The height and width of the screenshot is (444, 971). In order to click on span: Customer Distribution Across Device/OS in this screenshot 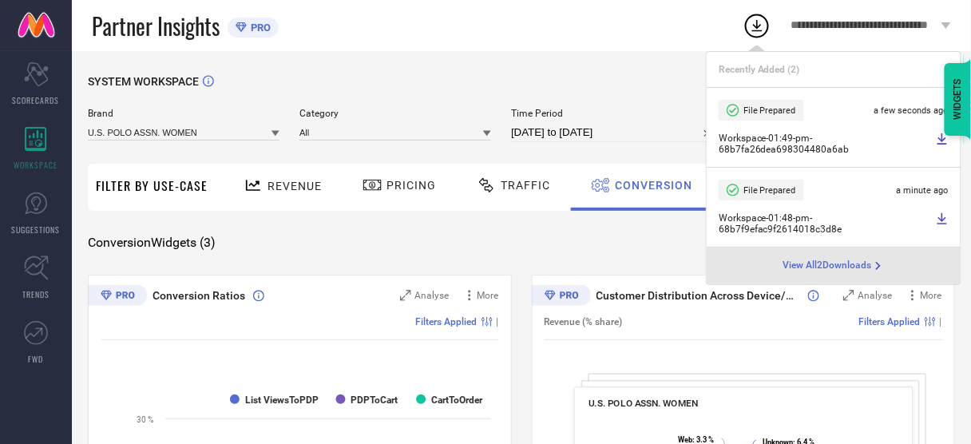, I will do `click(699, 295)`.